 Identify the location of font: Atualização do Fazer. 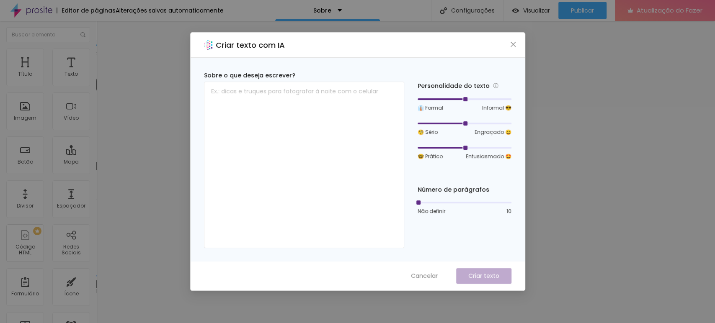
(669, 10).